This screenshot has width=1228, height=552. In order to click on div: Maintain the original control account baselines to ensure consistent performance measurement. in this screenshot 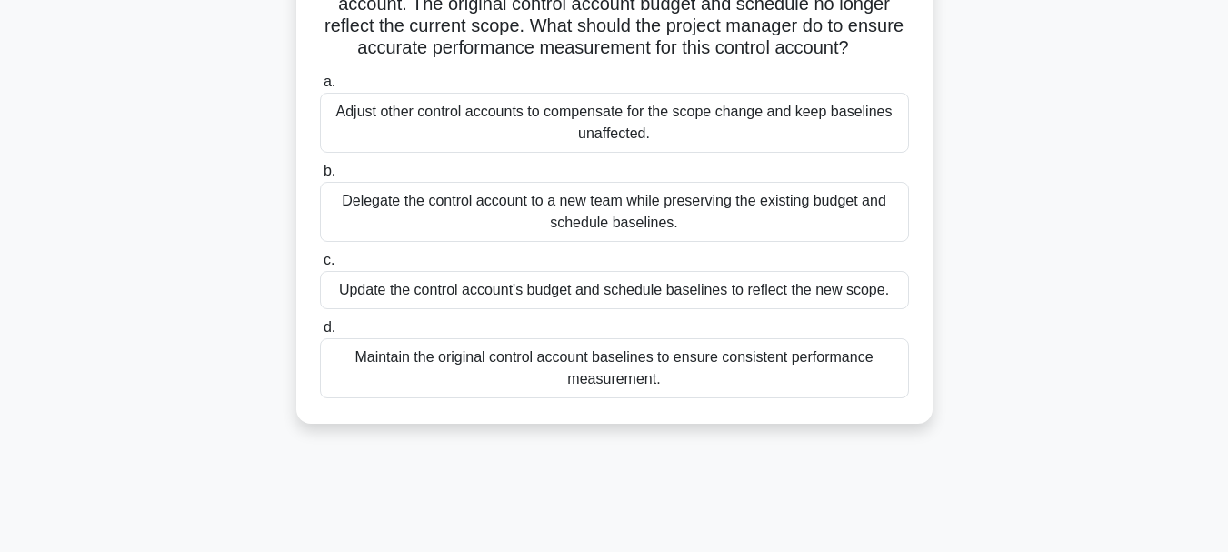, I will do `click(615, 368)`.